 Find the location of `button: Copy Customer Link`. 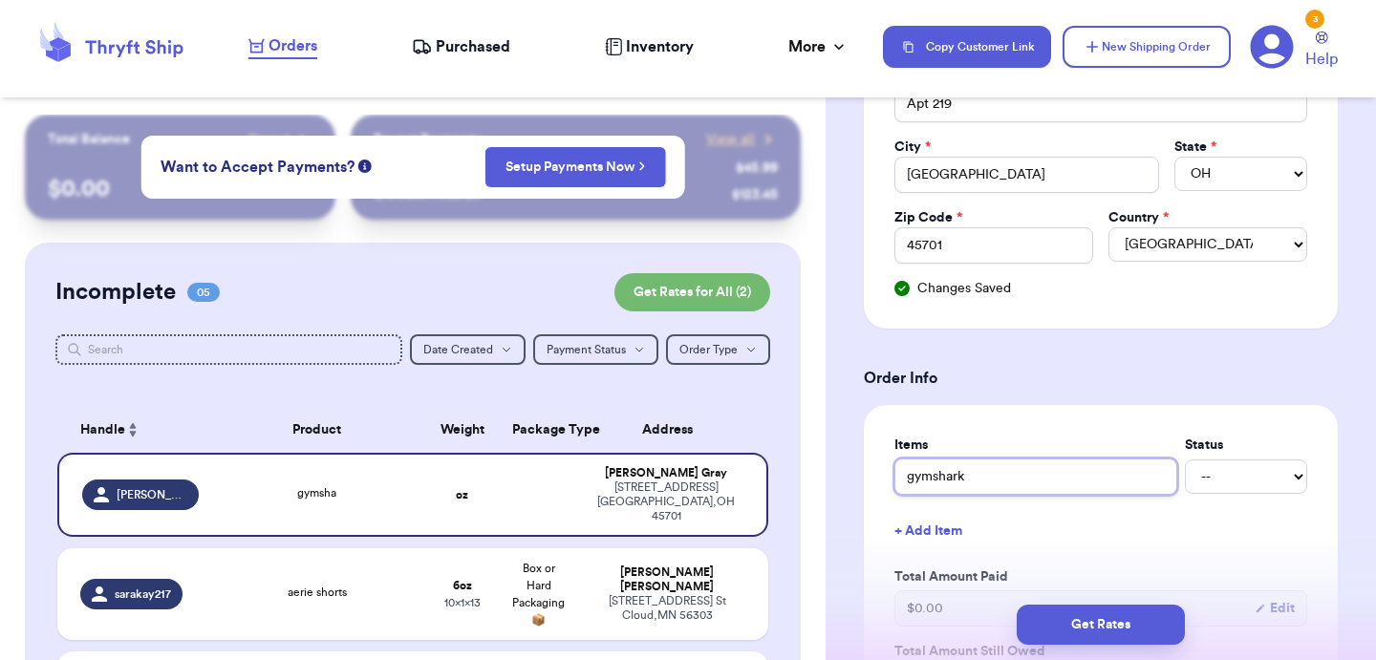

button: Copy Customer Link is located at coordinates (967, 47).